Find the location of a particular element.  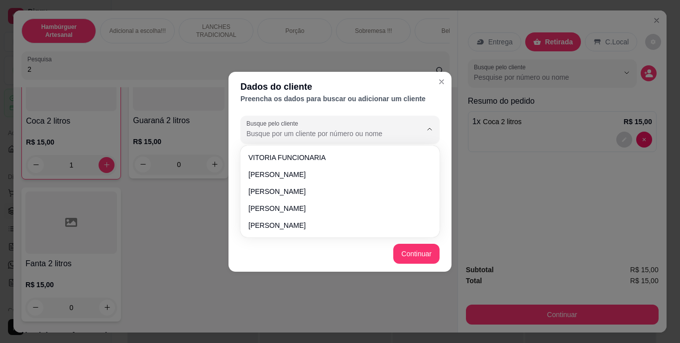

span: VITORIA FUNCIONARIA is located at coordinates (335, 157).